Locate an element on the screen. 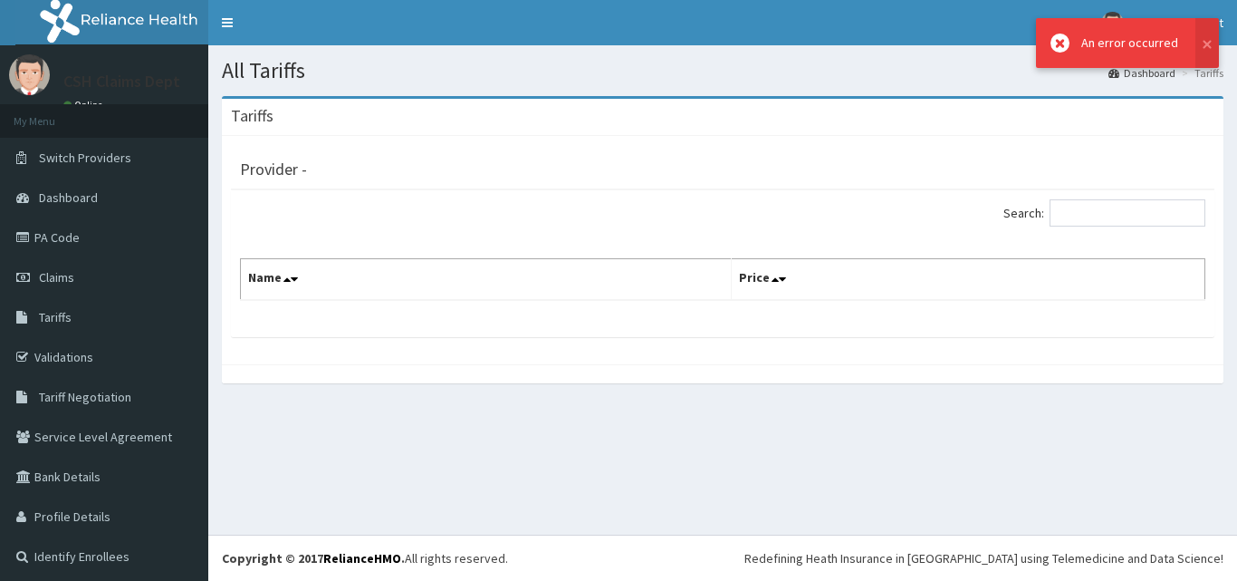 This screenshot has width=1237, height=581. th: Price is located at coordinates (968, 280).